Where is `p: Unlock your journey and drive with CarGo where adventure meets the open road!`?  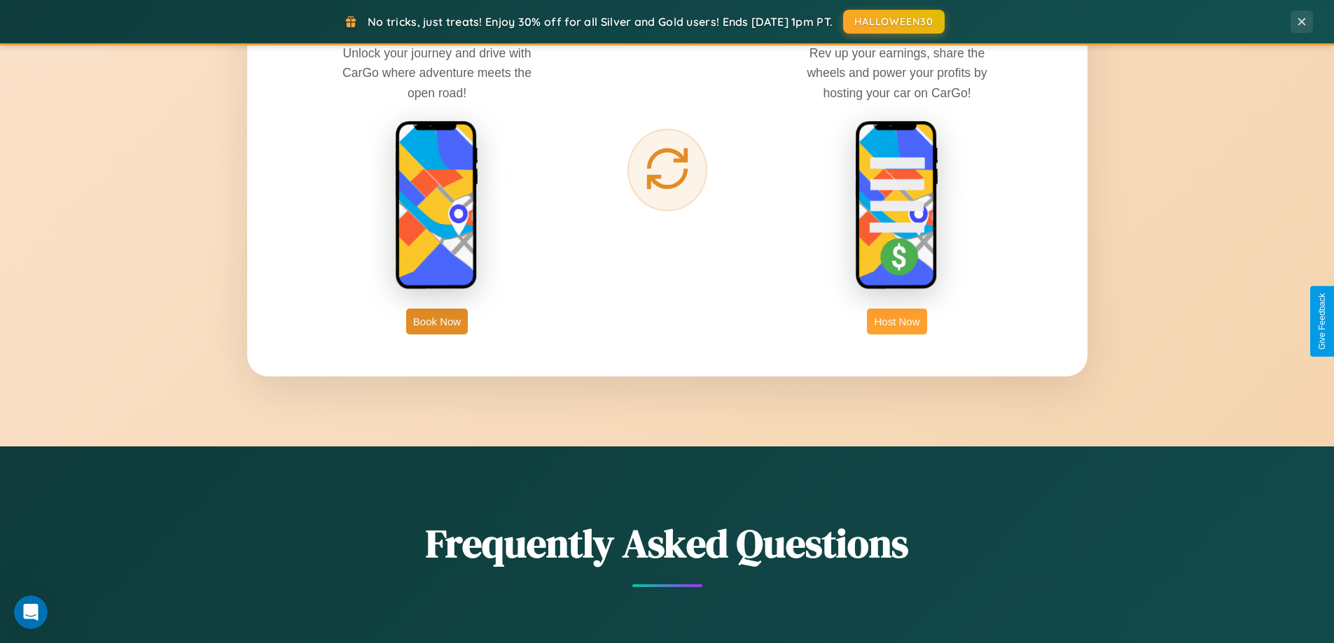 p: Unlock your journey and drive with CarGo where adventure meets the open road! is located at coordinates (437, 73).